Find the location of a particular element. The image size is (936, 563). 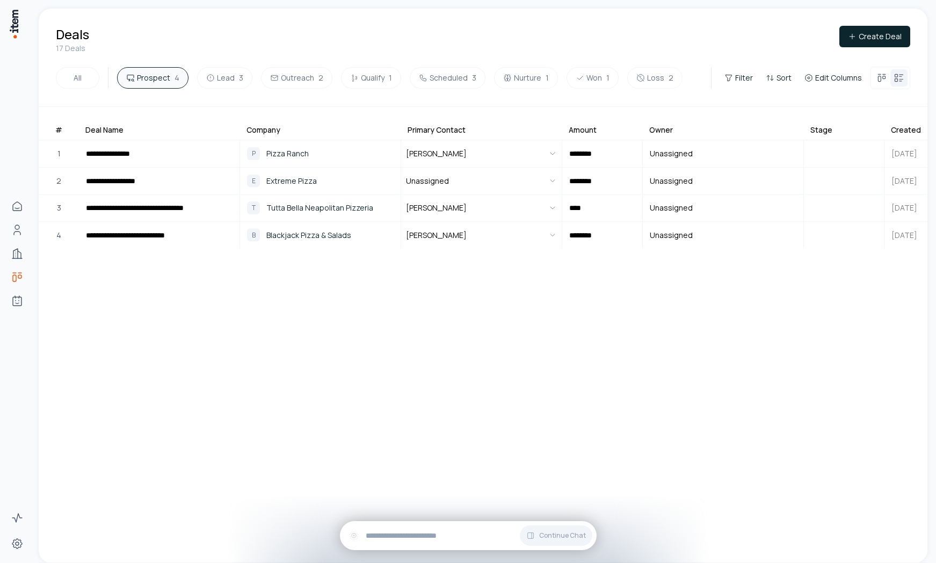

a: People is located at coordinates (17, 230).